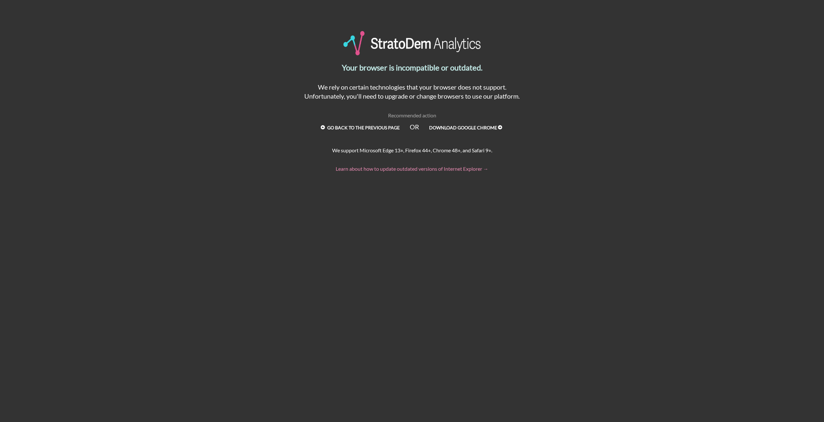 The image size is (824, 422). Describe the element at coordinates (412, 67) in the screenshot. I see `strong: Your browser is incompatible or outdated.` at that location.